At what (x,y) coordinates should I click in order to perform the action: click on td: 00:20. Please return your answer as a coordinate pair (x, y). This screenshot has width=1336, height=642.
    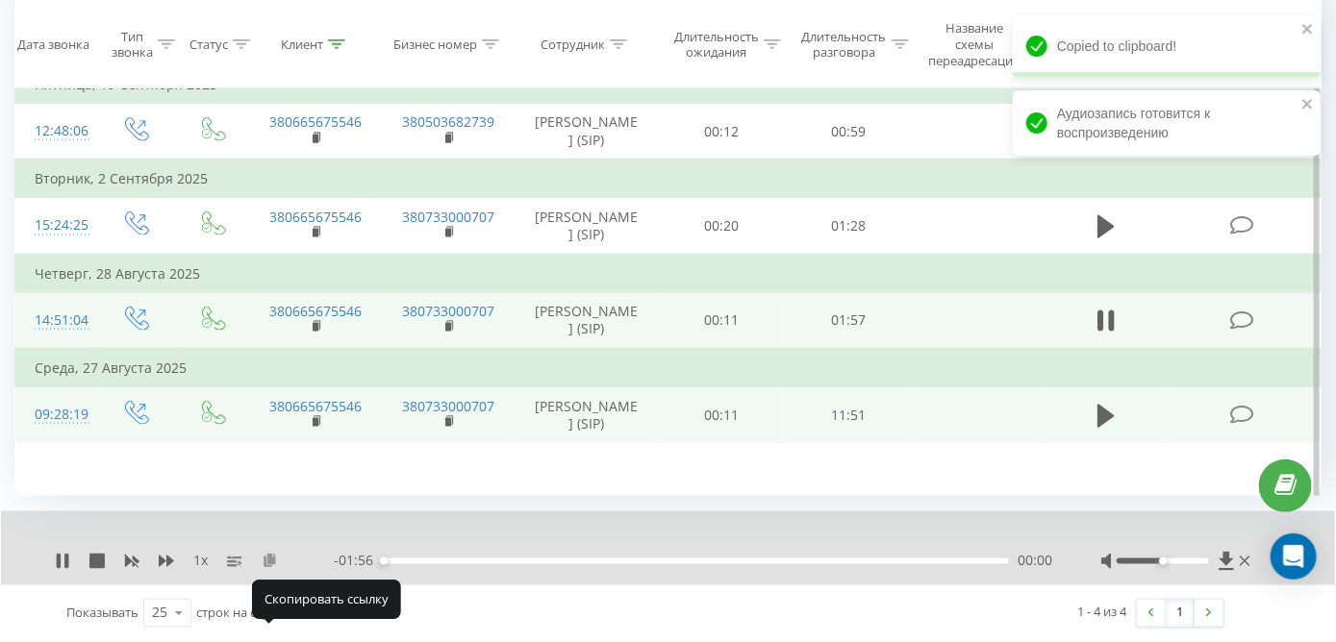
    Looking at the image, I should click on (721, 226).